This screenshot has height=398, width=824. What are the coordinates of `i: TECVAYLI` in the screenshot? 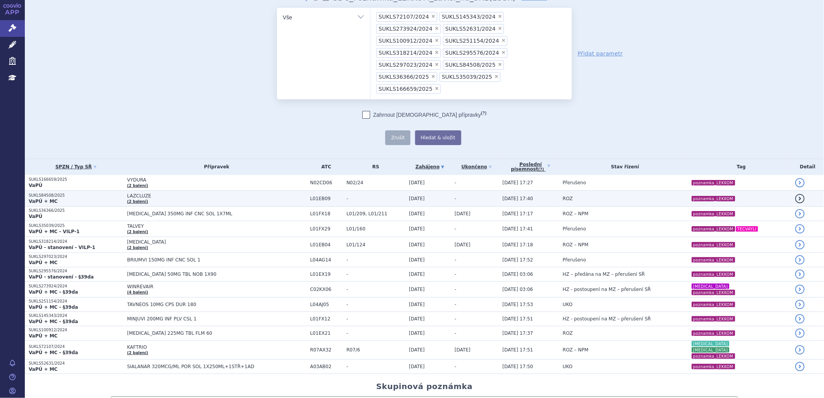 It's located at (747, 229).